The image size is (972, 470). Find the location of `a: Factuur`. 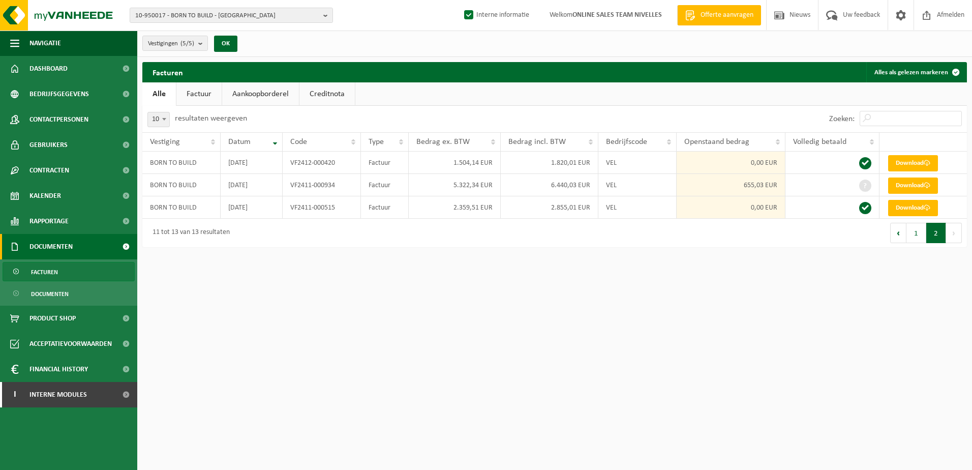

a: Factuur is located at coordinates (199, 94).